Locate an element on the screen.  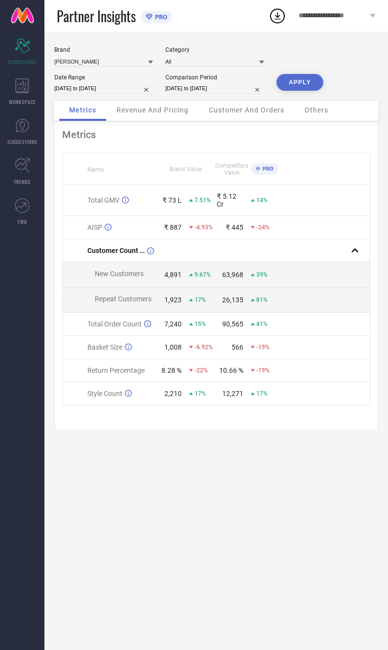
span: Total GMV is located at coordinates (103, 200).